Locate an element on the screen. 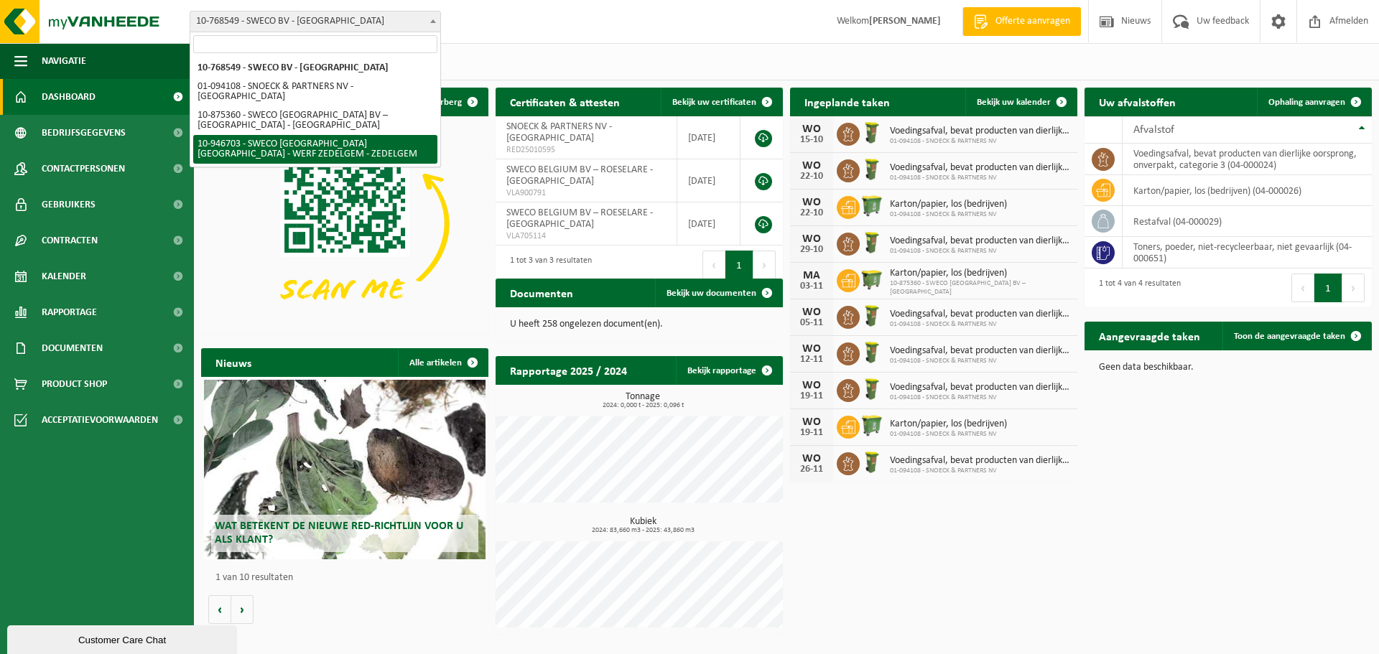 This screenshot has width=1379, height=654. span: Gebruikers is located at coordinates (68, 205).